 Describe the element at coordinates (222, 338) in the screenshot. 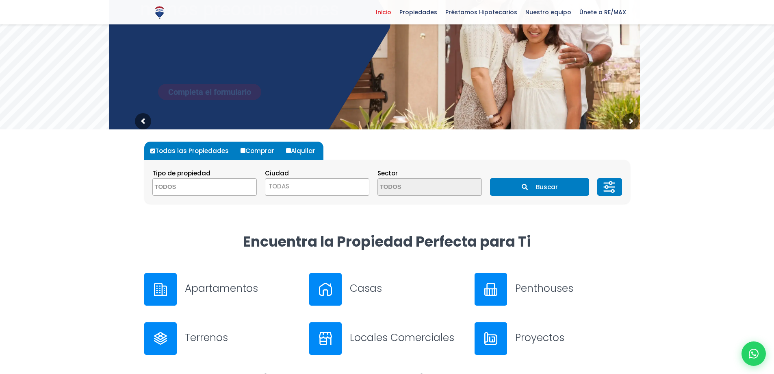

I see `a: Terrenos` at that location.